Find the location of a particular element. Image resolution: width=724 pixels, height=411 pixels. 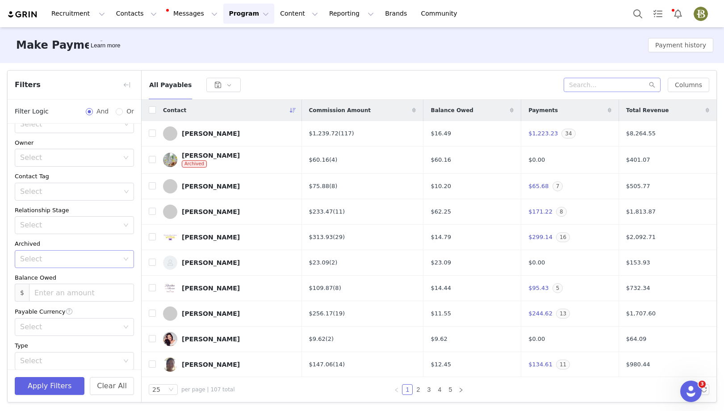

span: $401.07 is located at coordinates (638, 160).